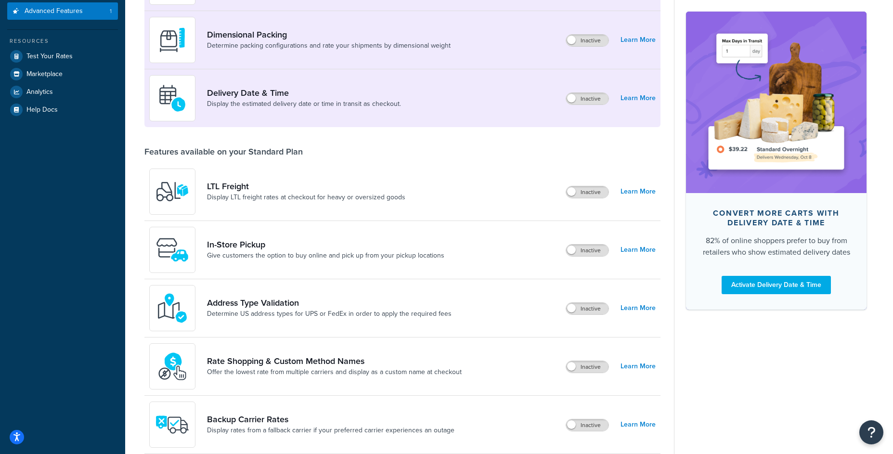 This screenshot has width=893, height=454. Describe the element at coordinates (172, 98) in the screenshot. I see `img: gfkeb5ejjkALwAAAABJRU5ErkJggg==` at that location.